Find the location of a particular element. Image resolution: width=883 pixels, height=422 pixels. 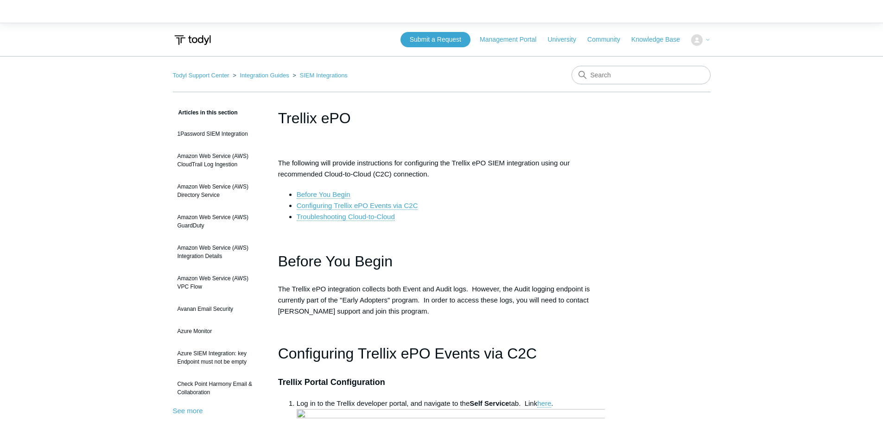

a: Before You Begin is located at coordinates (324, 195).